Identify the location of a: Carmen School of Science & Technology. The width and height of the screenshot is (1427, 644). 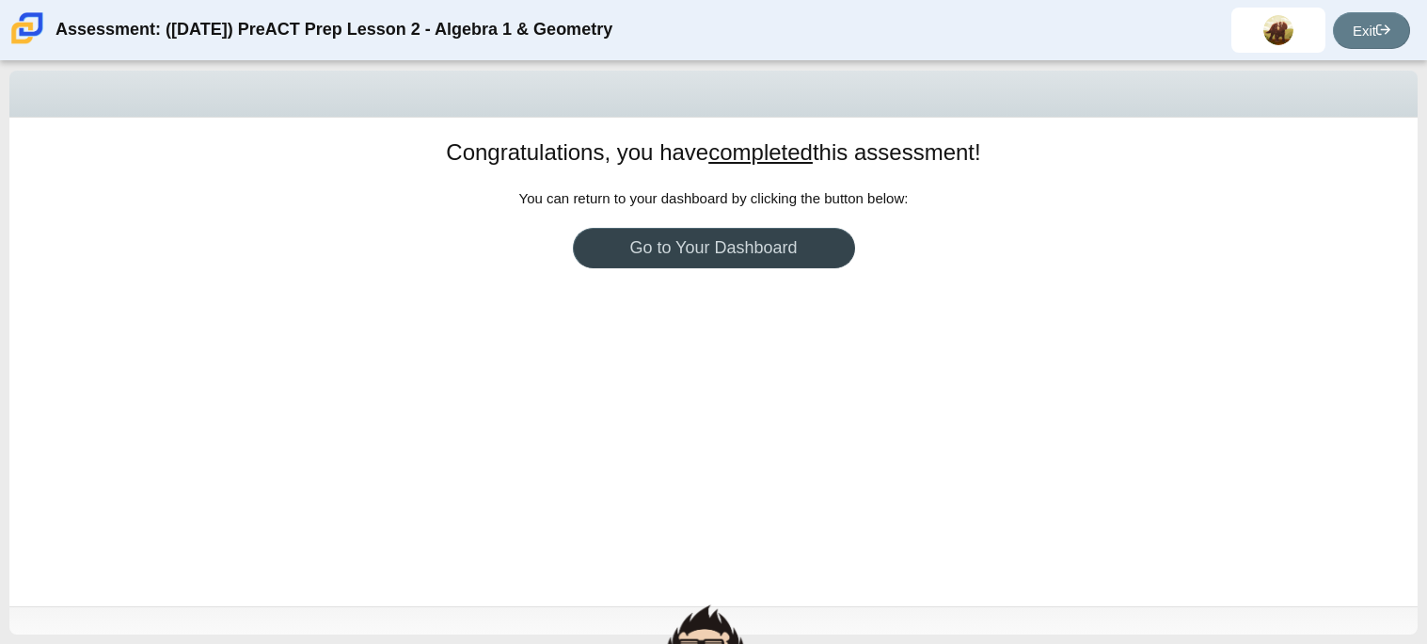
(27, 42).